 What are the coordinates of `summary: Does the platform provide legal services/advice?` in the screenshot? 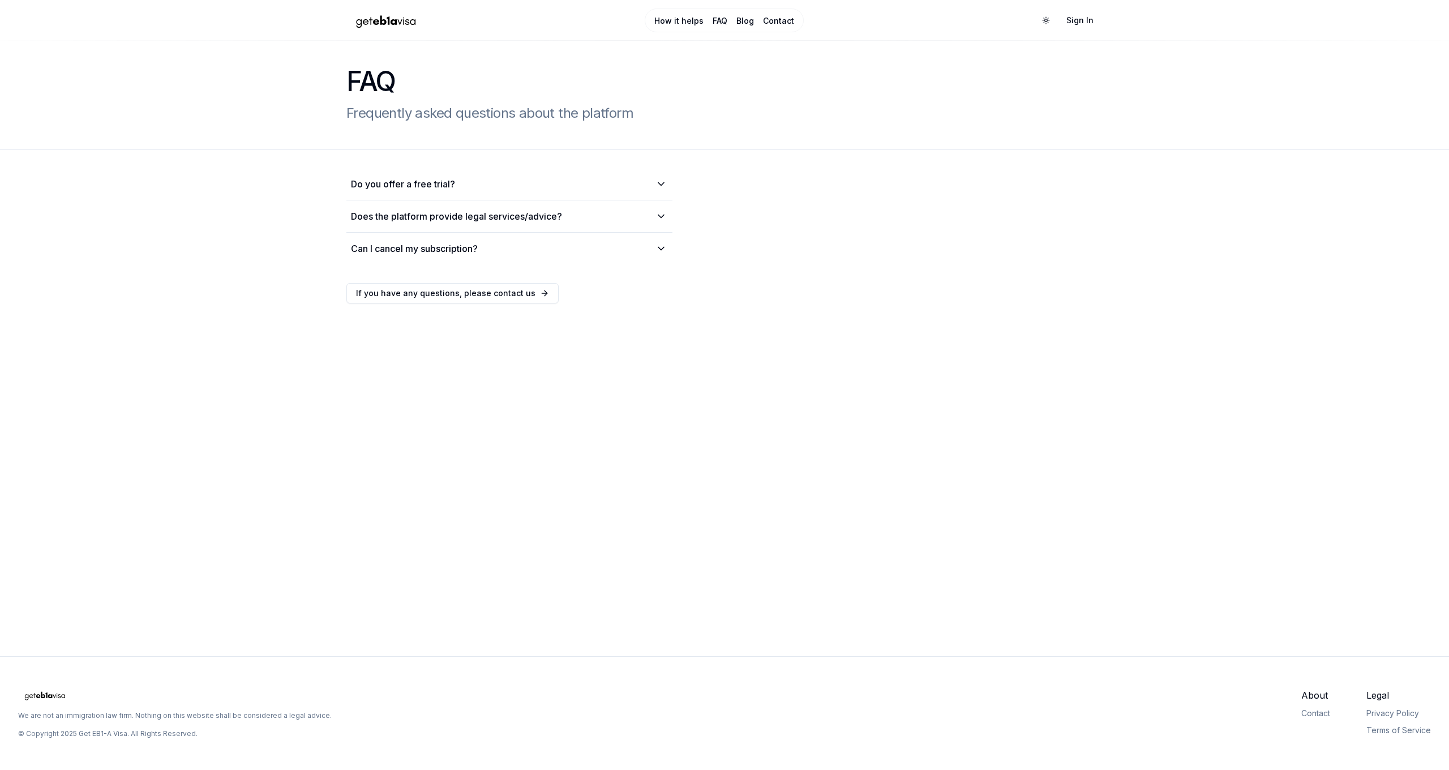 It's located at (510, 216).